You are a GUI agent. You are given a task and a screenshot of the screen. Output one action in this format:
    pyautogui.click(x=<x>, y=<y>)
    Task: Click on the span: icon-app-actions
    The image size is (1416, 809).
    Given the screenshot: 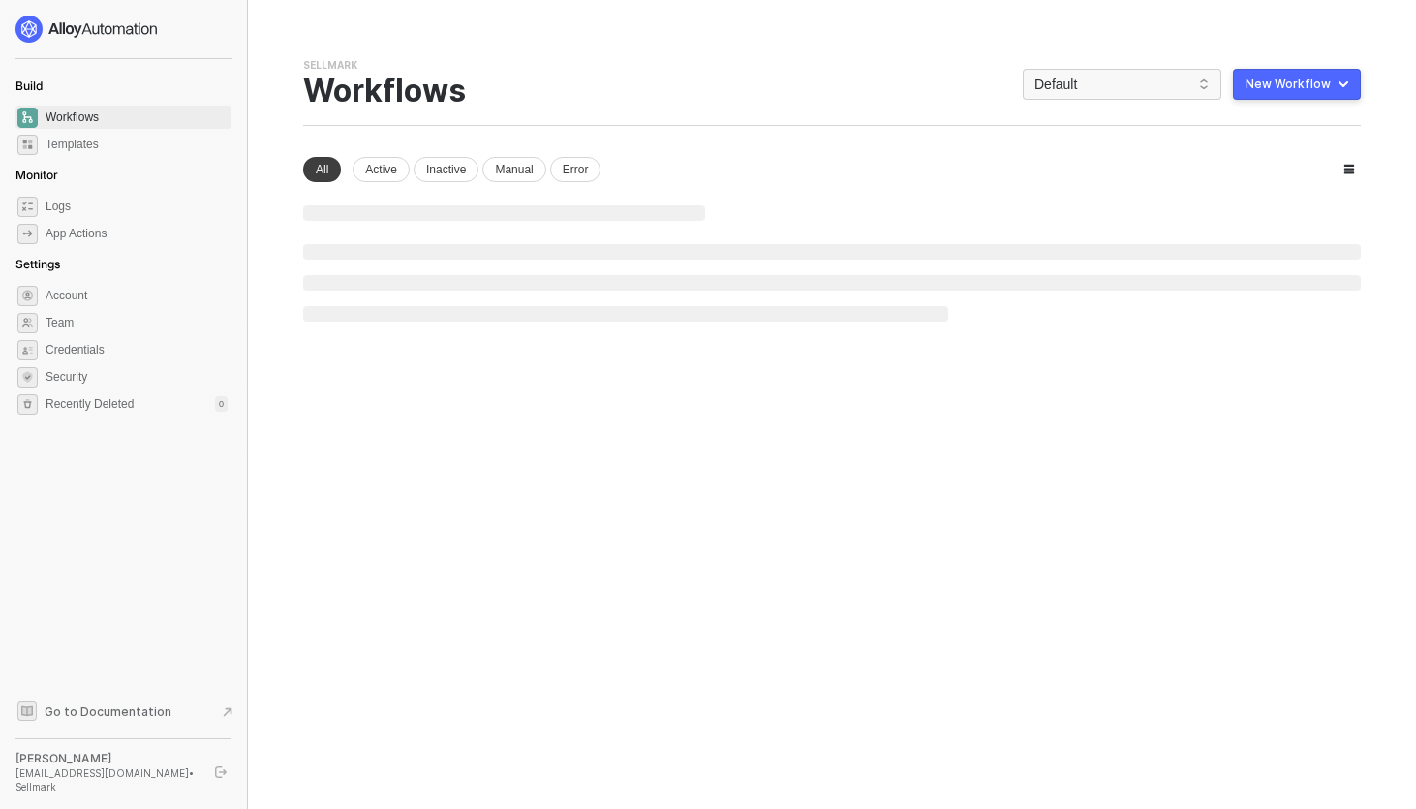 What is the action you would take?
    pyautogui.click(x=27, y=233)
    